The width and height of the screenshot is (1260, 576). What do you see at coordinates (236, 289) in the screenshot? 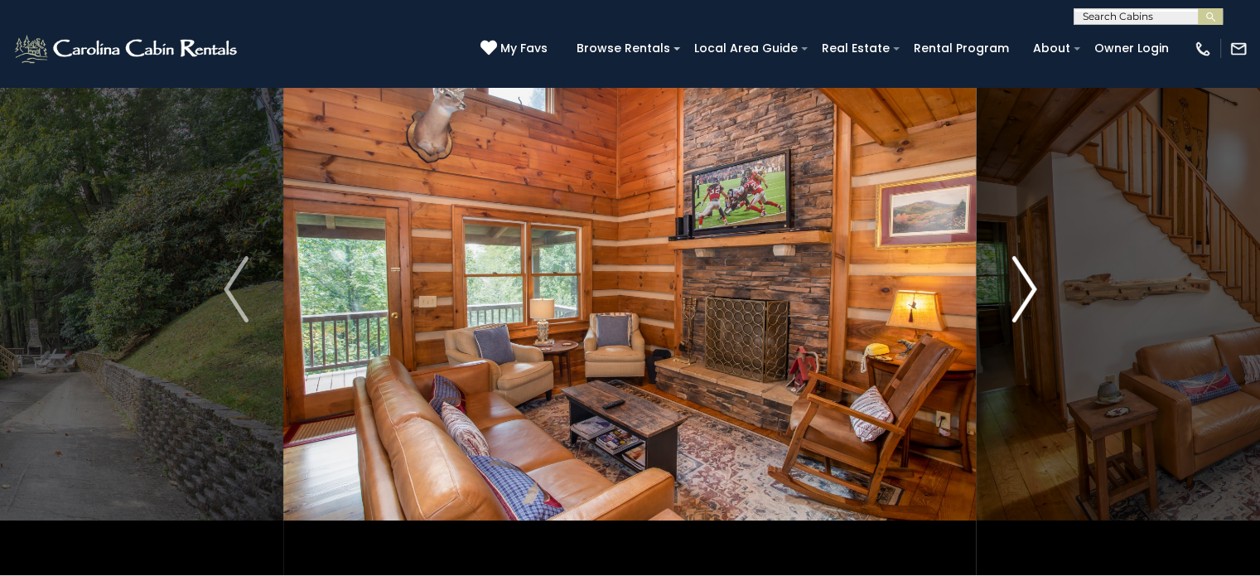
I see `button: Previous` at bounding box center [236, 289].